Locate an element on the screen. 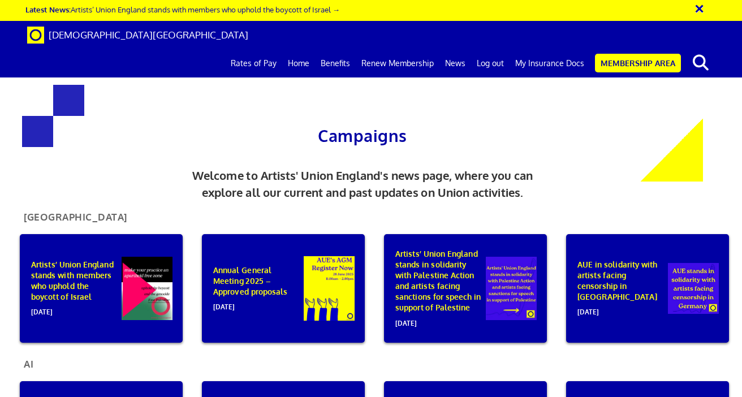  a: Log out is located at coordinates (491, 63).